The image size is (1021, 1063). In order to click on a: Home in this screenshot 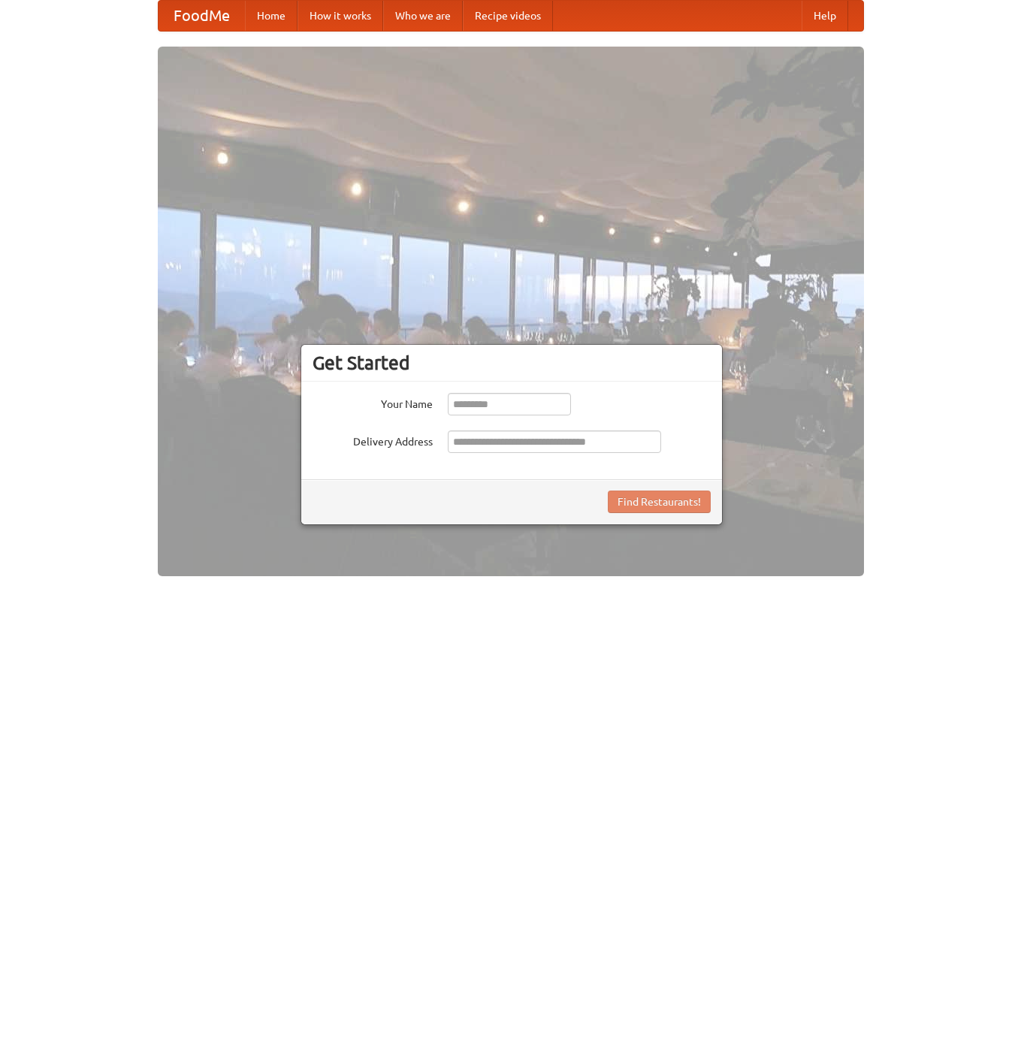, I will do `click(271, 16)`.